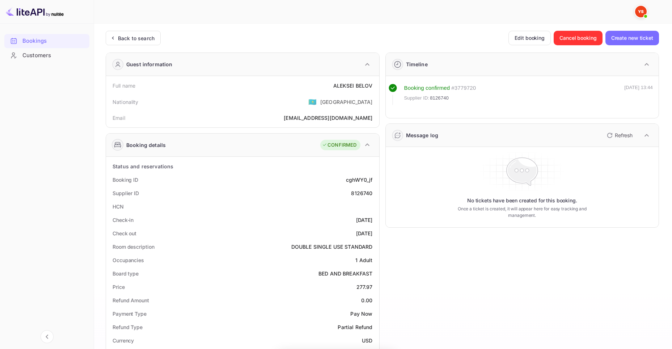 The height and width of the screenshot is (349, 672). What do you see at coordinates (361, 313) in the screenshot?
I see `div: Pay Now` at bounding box center [361, 313].